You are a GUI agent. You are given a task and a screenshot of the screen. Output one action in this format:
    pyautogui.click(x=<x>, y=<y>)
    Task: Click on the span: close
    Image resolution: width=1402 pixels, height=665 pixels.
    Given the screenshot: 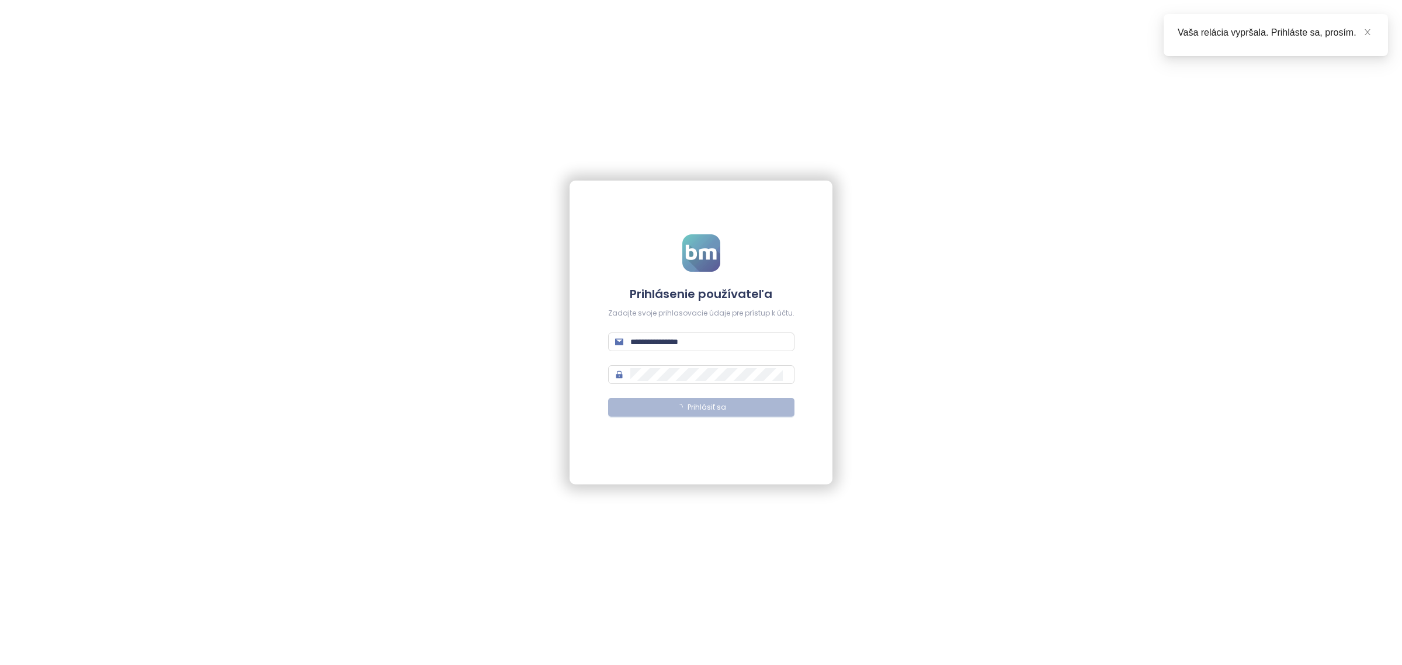 What is the action you would take?
    pyautogui.click(x=1368, y=32)
    